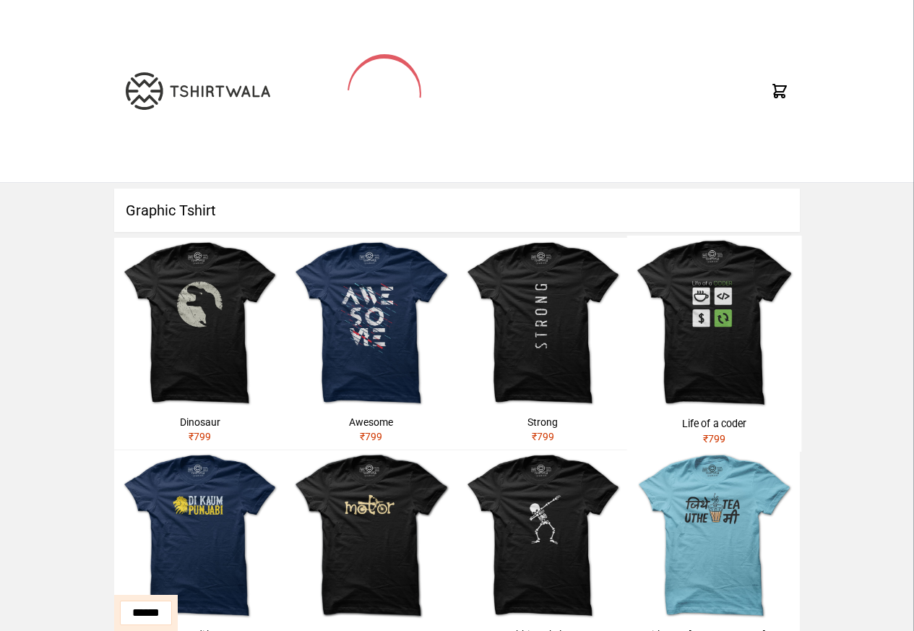  What do you see at coordinates (199, 343) in the screenshot?
I see `a: Dinosaur₹799` at bounding box center [199, 343].